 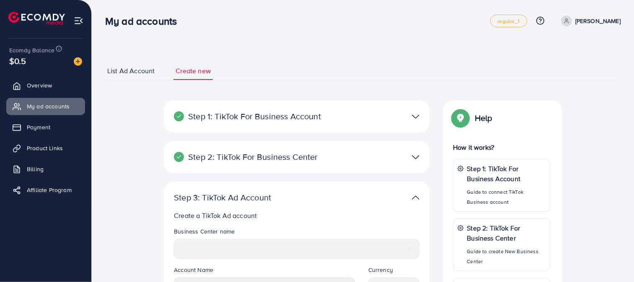 I want to click on img: menu, so click(x=78, y=21).